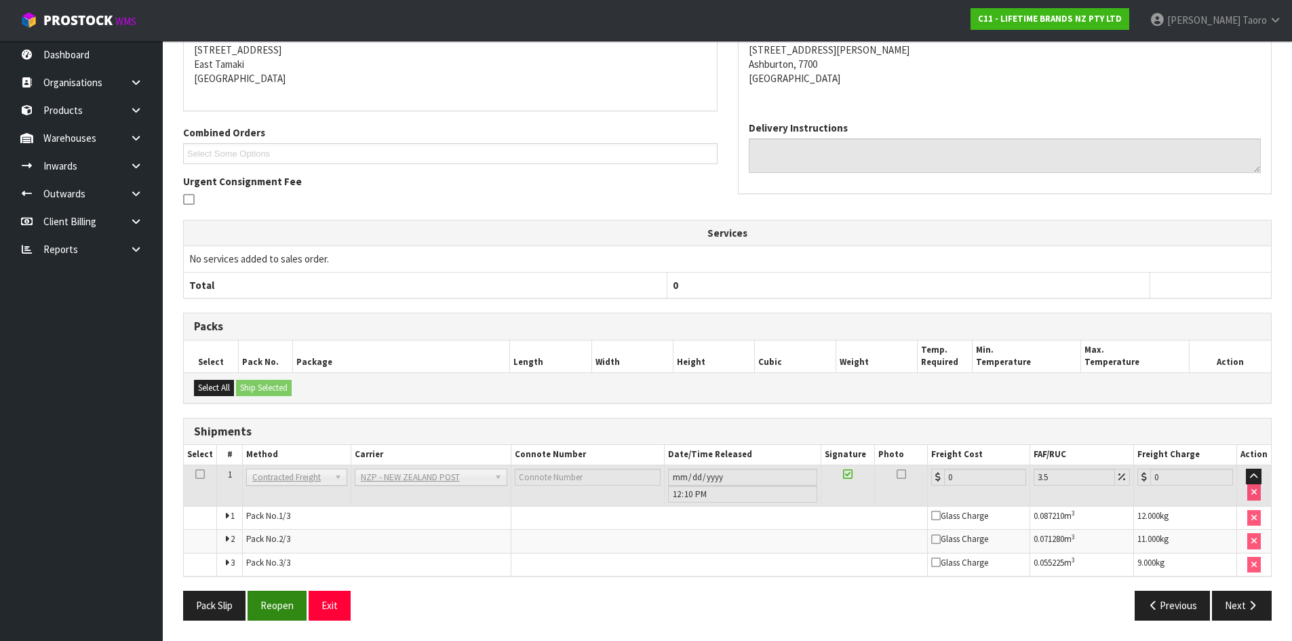 This screenshot has width=1292, height=641. What do you see at coordinates (945, 356) in the screenshot?
I see `th: Temp. Required` at bounding box center [945, 356].